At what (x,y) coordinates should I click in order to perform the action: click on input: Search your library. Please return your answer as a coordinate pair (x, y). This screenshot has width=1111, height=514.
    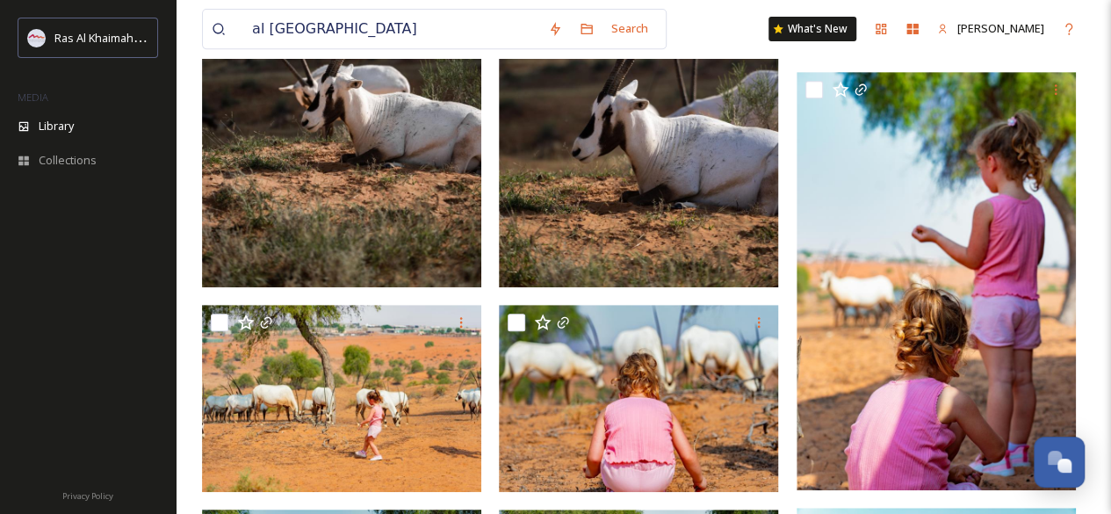
    Looking at the image, I should click on (391, 29).